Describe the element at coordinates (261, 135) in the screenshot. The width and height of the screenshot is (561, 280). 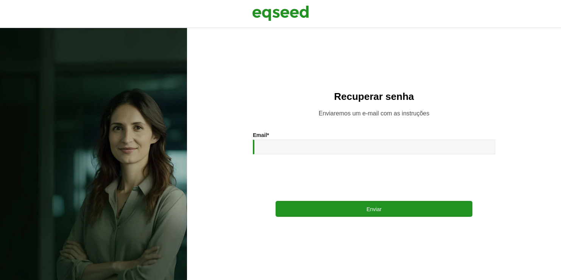
I see `label: Email` at that location.